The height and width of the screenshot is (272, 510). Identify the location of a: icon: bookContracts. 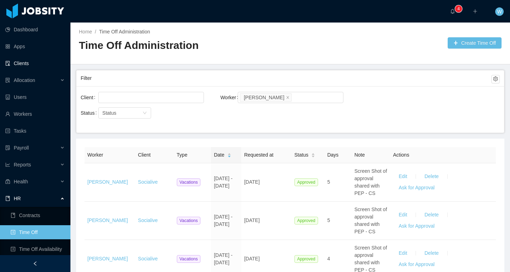
(38, 216).